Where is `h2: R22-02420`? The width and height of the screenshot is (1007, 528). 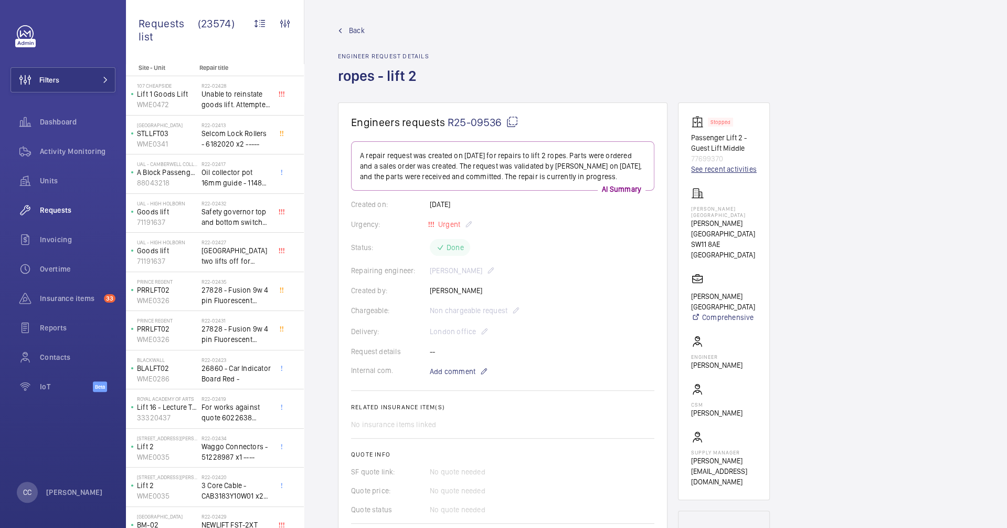
h2: R22-02420 is located at coordinates (236, 477).